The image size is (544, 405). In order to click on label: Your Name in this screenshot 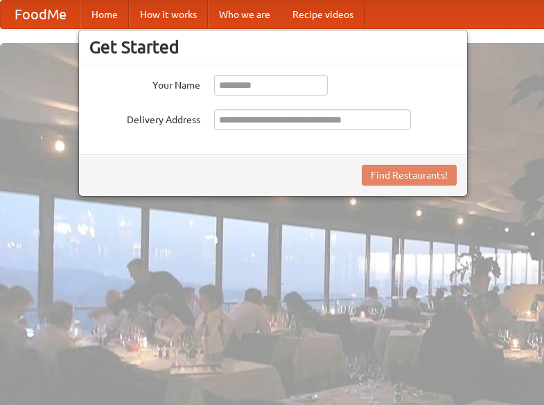, I will do `click(145, 83)`.